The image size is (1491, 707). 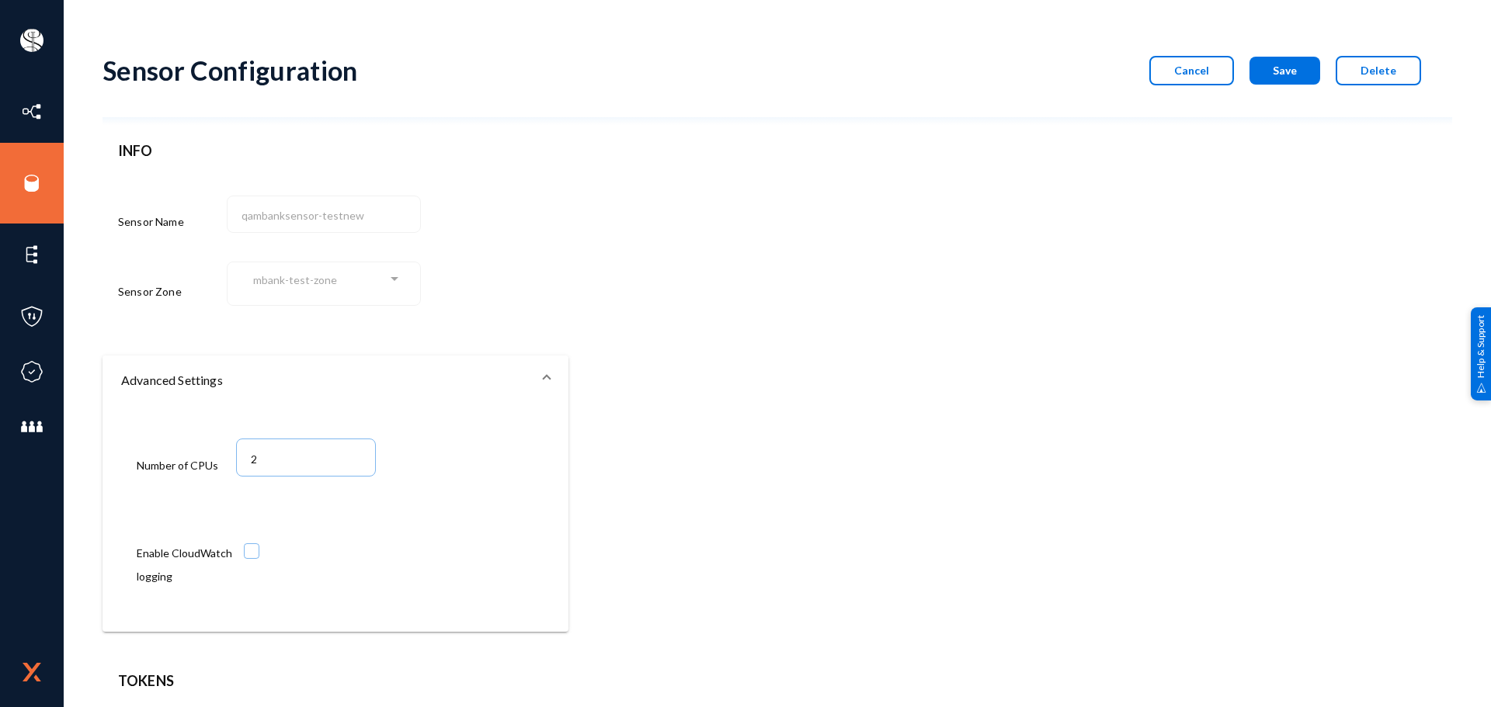 What do you see at coordinates (335, 519) in the screenshot?
I see `div: Advanced Settings` at bounding box center [335, 519].